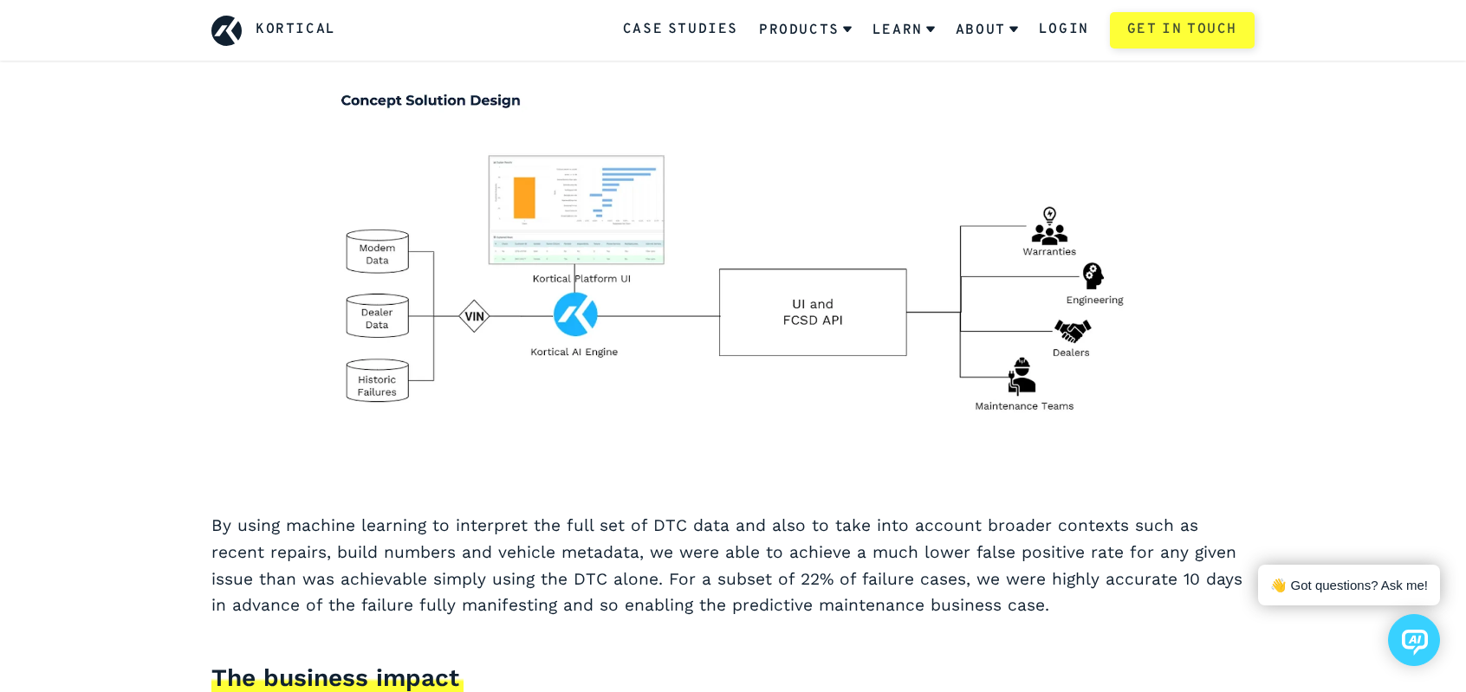 The image size is (1466, 692). I want to click on a: Case Studies, so click(680, 30).